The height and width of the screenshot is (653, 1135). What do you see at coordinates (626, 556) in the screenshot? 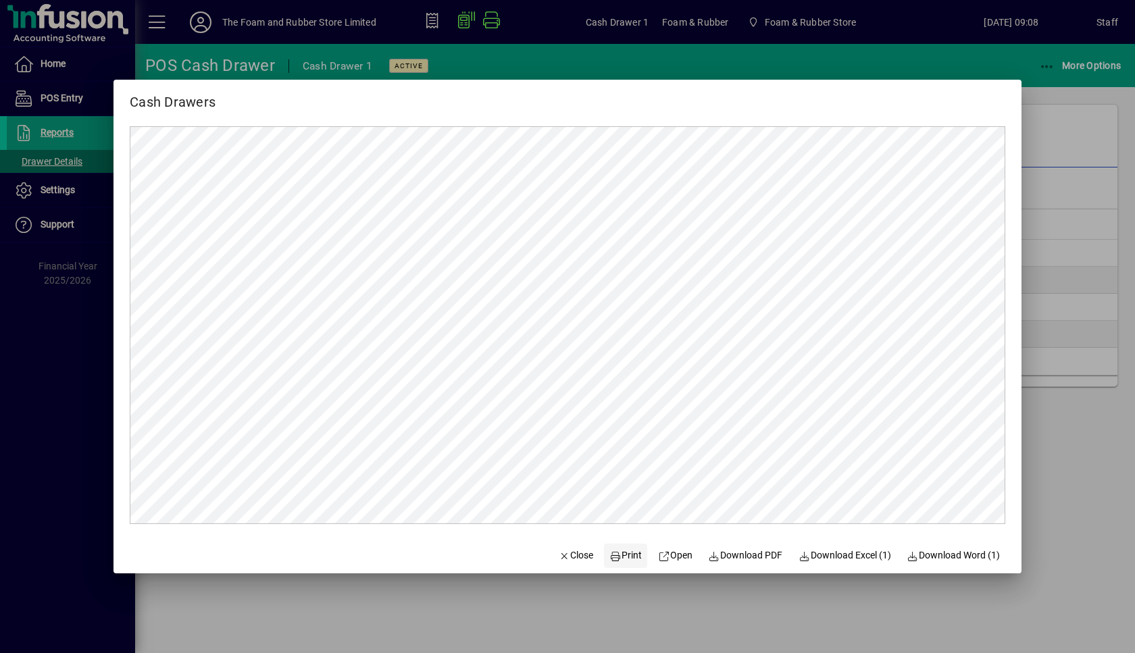
I see `button: Print` at bounding box center [626, 556].